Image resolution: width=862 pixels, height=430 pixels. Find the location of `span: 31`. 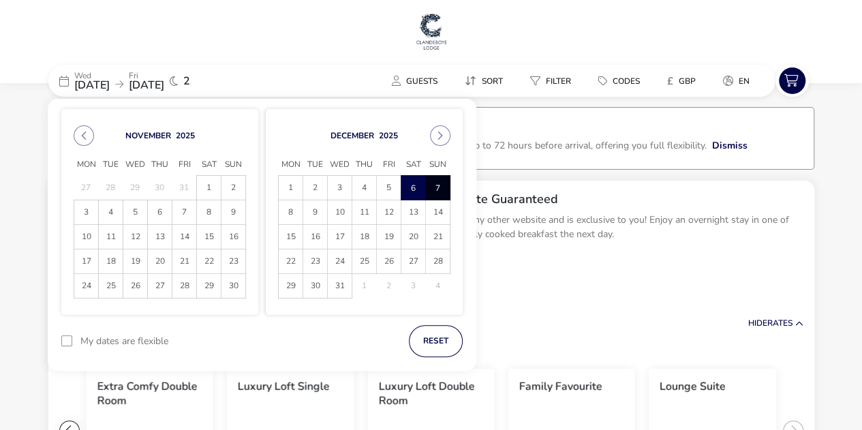

span: 31 is located at coordinates (340, 286).